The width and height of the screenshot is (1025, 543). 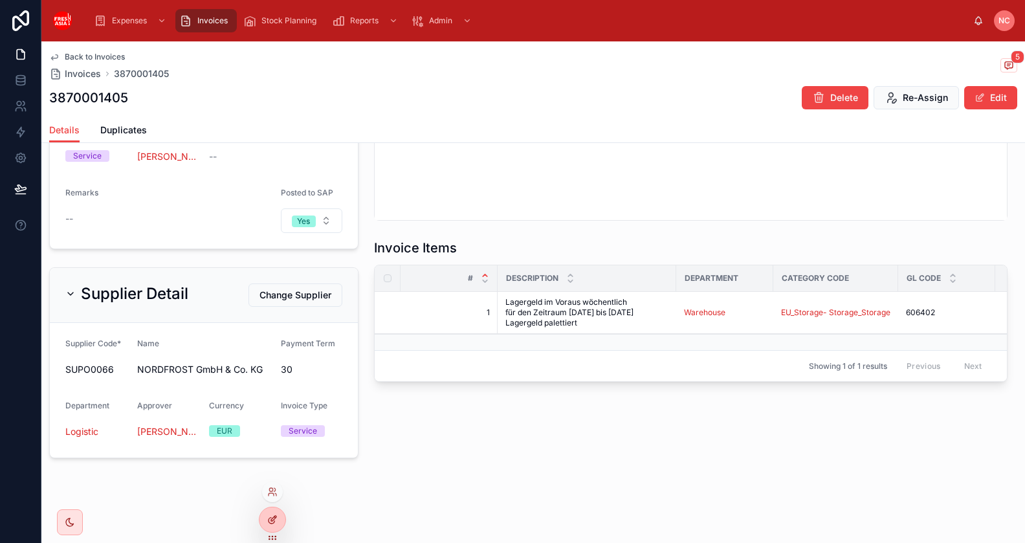 I want to click on span: Remarks, so click(x=82, y=192).